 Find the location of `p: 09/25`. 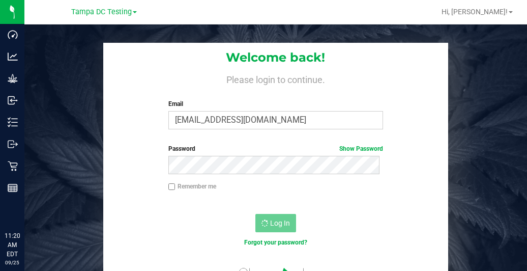

p: 09/25 is located at coordinates (12, 262).